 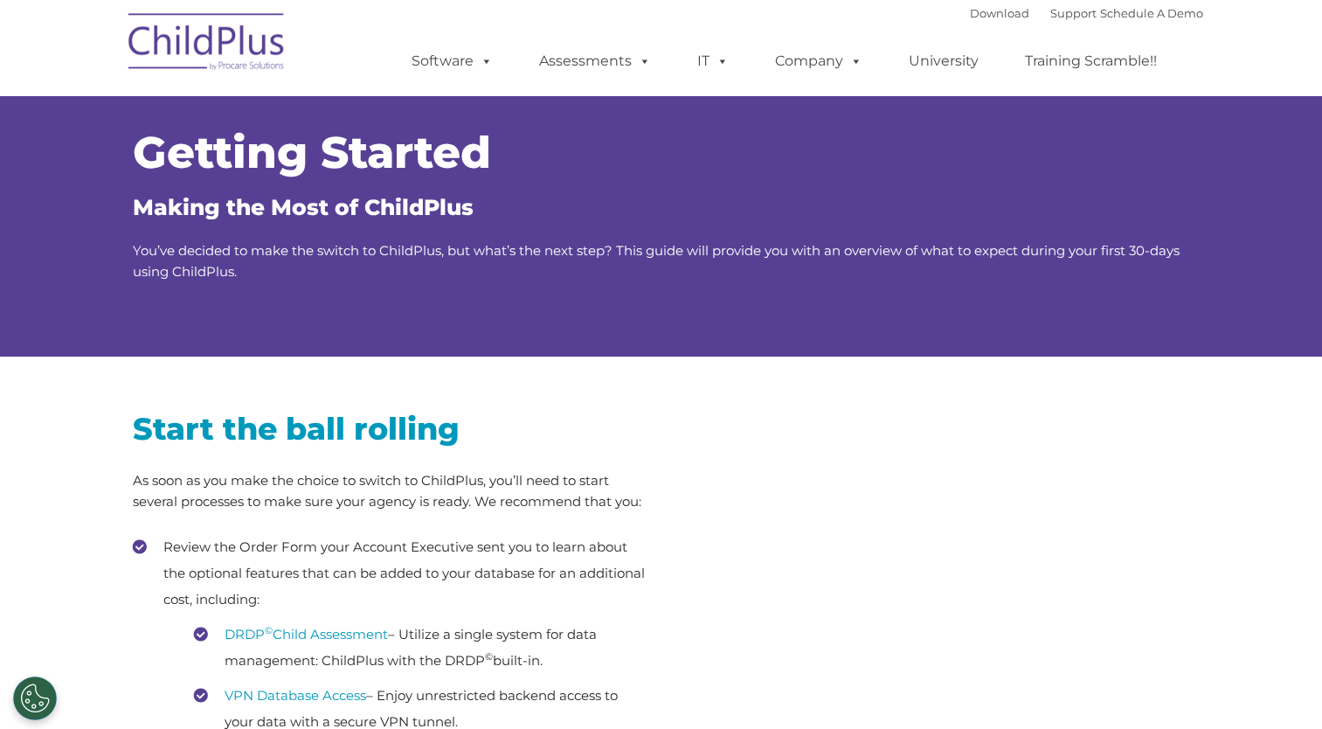 What do you see at coordinates (1152, 13) in the screenshot?
I see `a: Schedule A Demo` at bounding box center [1152, 13].